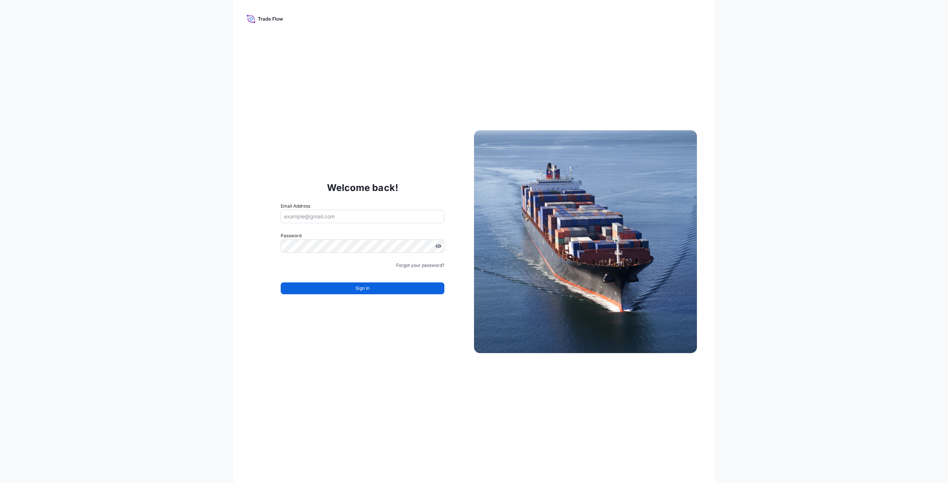 The width and height of the screenshot is (948, 483). Describe the element at coordinates (363, 236) in the screenshot. I see `label: Password` at that location.